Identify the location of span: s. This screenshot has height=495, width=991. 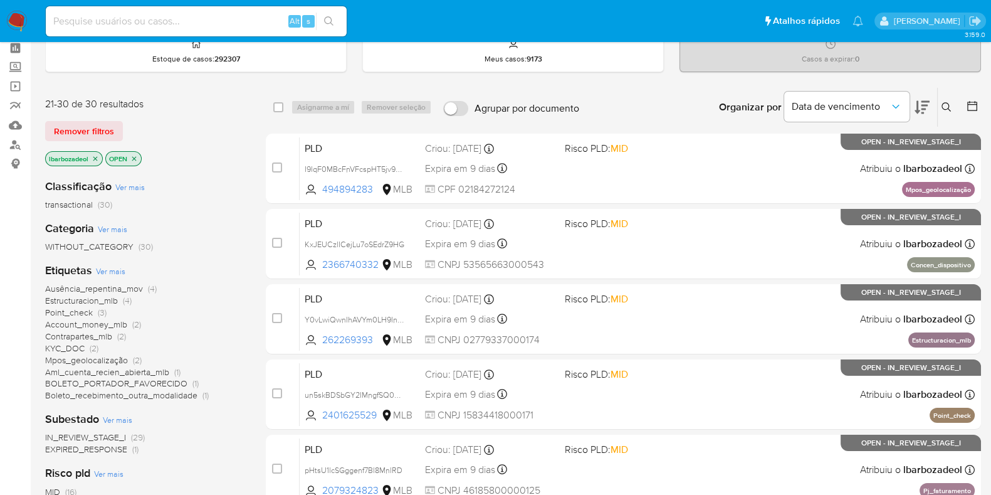
(308, 21).